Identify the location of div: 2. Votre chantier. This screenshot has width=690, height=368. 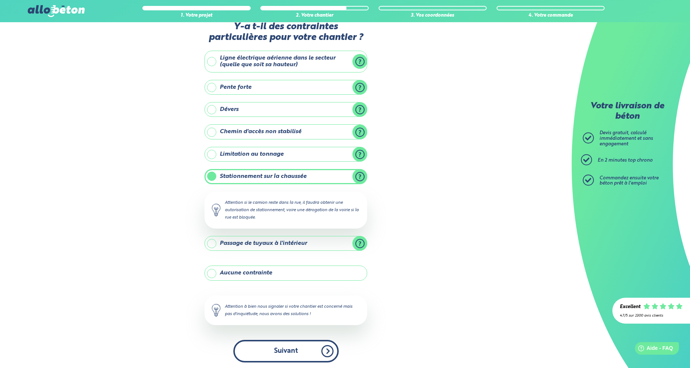
(314, 16).